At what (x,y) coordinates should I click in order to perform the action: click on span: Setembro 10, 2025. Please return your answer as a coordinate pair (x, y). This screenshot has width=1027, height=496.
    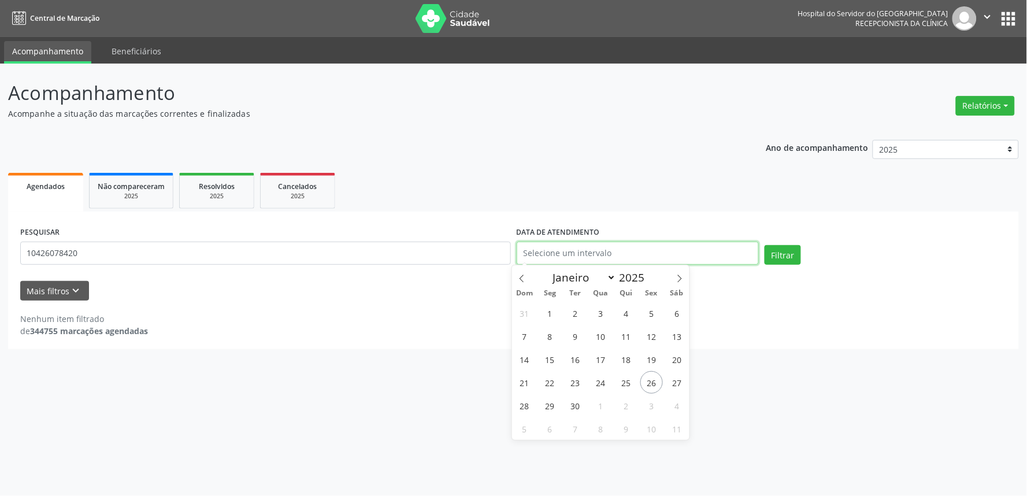
    Looking at the image, I should click on (600, 336).